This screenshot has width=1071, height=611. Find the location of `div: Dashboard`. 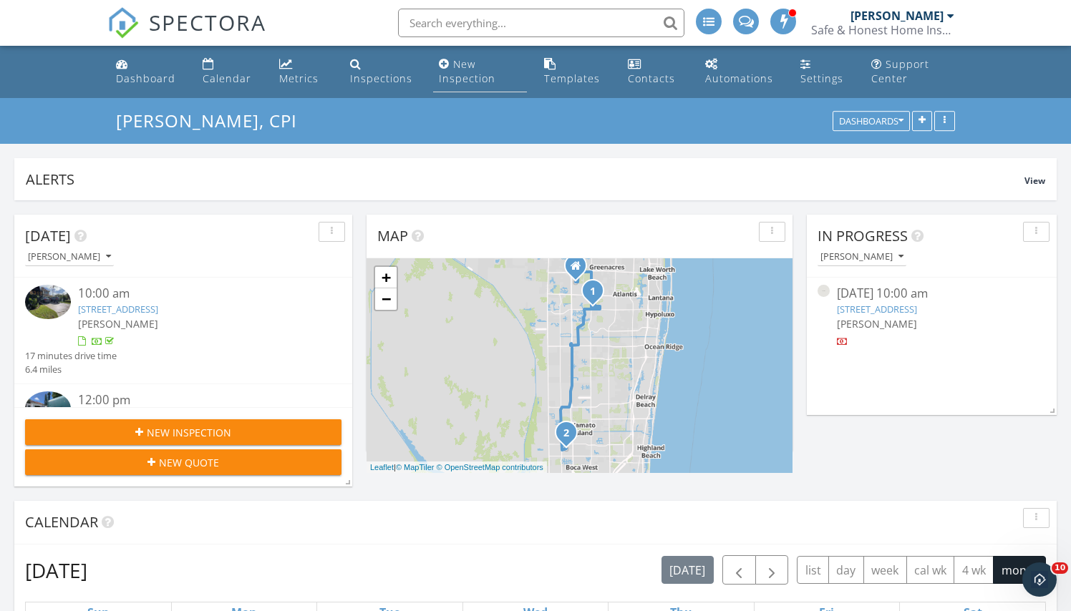

div: Dashboard is located at coordinates (145, 78).